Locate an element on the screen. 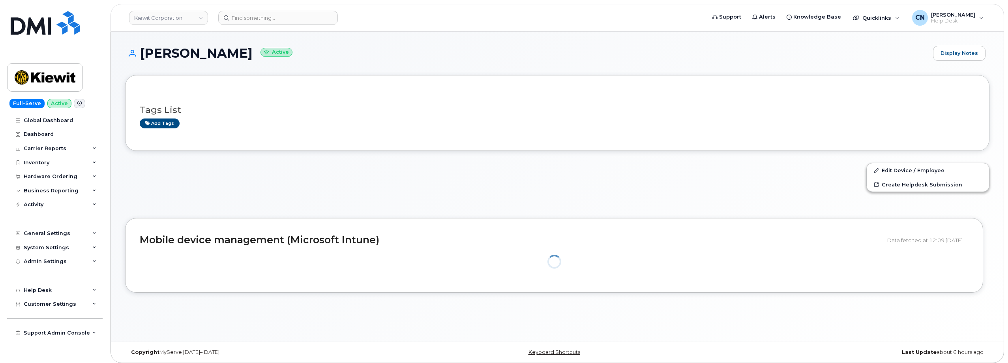 This screenshot has height=363, width=1008. a: Display Notes is located at coordinates (959, 53).